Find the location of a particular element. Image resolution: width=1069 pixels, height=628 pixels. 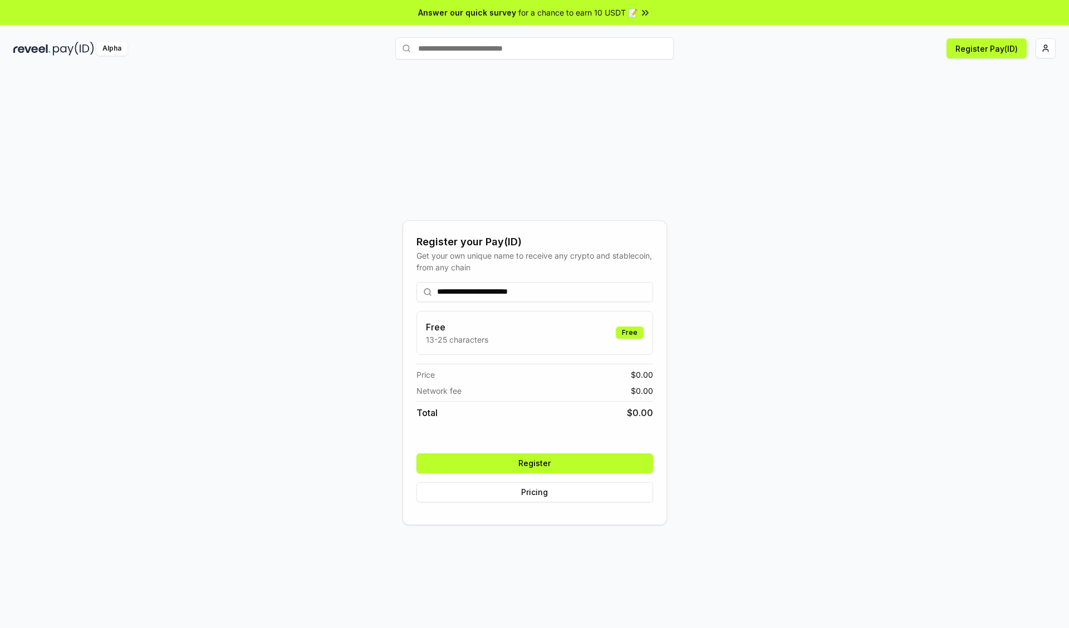

h3: Free is located at coordinates (457, 327).